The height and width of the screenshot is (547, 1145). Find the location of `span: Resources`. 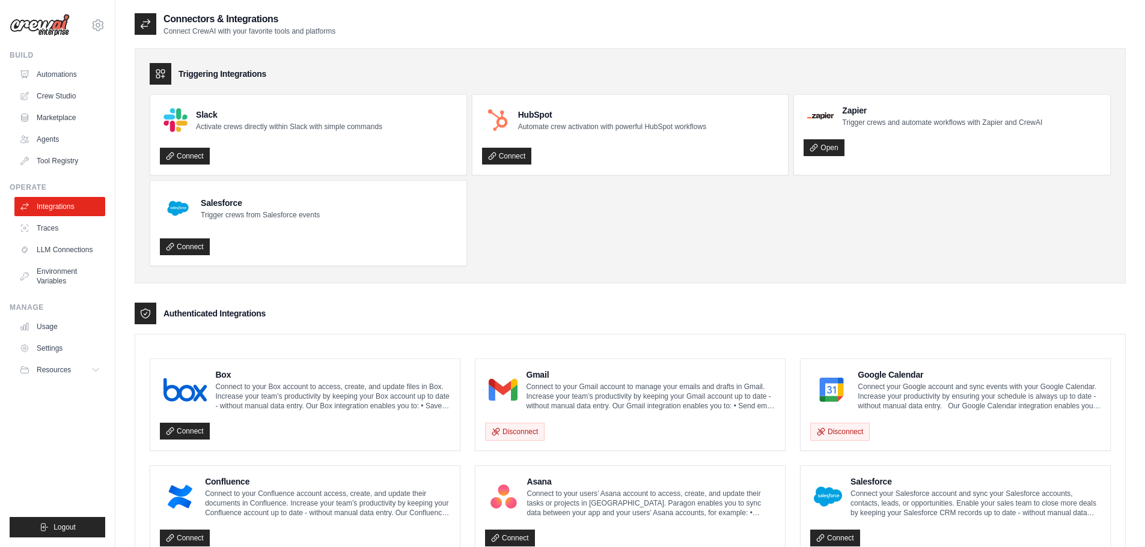

span: Resources is located at coordinates (53, 370).